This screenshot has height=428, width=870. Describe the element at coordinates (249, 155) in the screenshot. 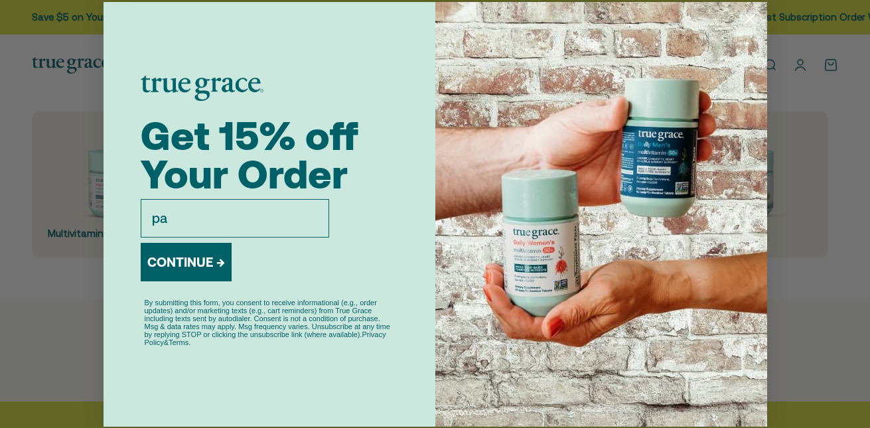

I see `span: Get 15% off Your Order` at that location.